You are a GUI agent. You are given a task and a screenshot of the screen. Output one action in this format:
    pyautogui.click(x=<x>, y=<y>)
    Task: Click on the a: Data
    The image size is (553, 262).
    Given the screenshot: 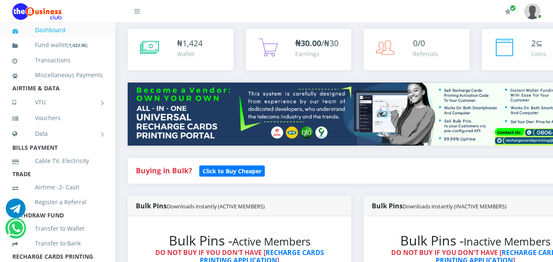 What is the action you would take?
    pyautogui.click(x=58, y=134)
    